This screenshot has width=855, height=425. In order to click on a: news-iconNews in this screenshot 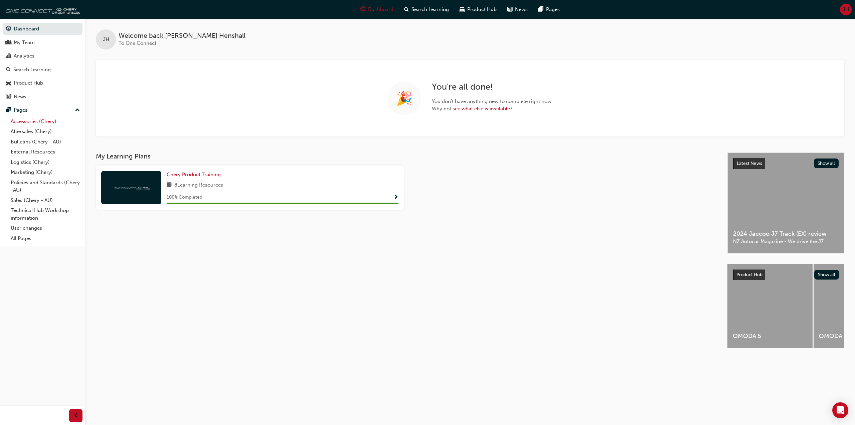, I will do `click(517, 9)`.